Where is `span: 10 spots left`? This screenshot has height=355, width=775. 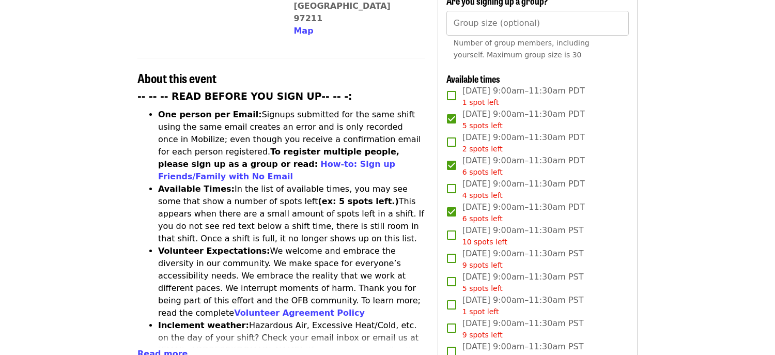
span: 10 spots left is located at coordinates (484, 242).